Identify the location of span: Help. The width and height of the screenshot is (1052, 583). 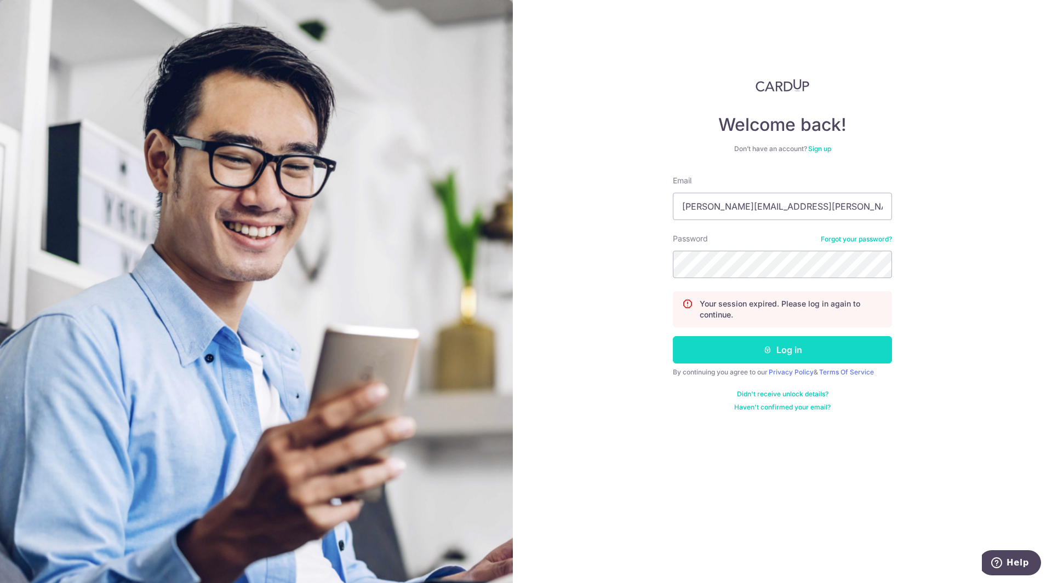
(36, 13).